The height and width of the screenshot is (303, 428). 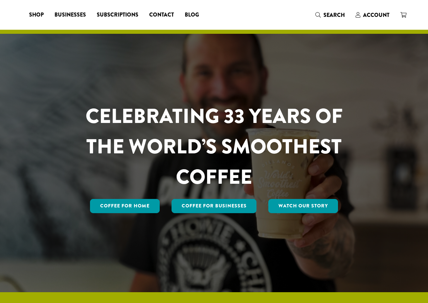 I want to click on span: Account, so click(x=376, y=15).